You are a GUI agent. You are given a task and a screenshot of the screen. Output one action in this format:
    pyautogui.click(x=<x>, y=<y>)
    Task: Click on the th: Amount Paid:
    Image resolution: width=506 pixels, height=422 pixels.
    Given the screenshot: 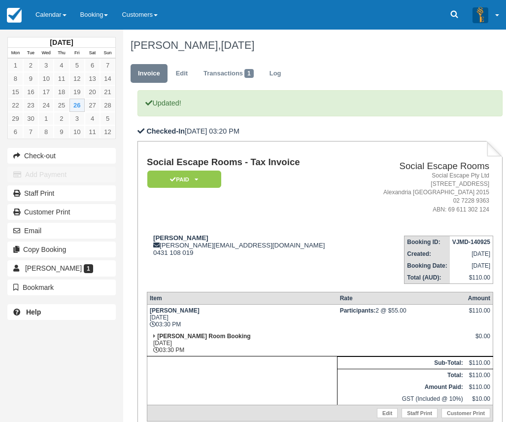 What is the action you would take?
    pyautogui.click(x=402, y=387)
    